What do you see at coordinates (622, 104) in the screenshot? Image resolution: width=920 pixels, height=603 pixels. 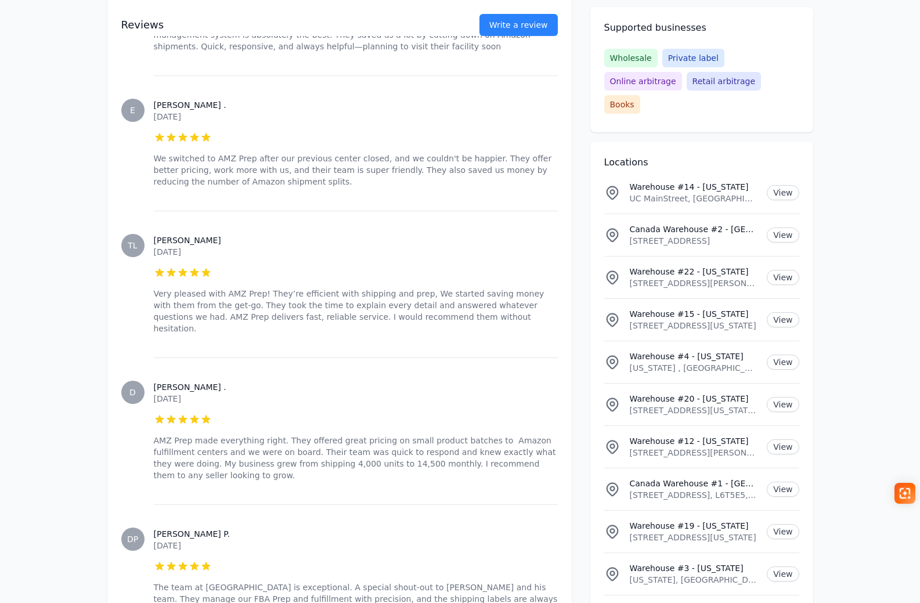 I see `span: Books` at bounding box center [622, 104].